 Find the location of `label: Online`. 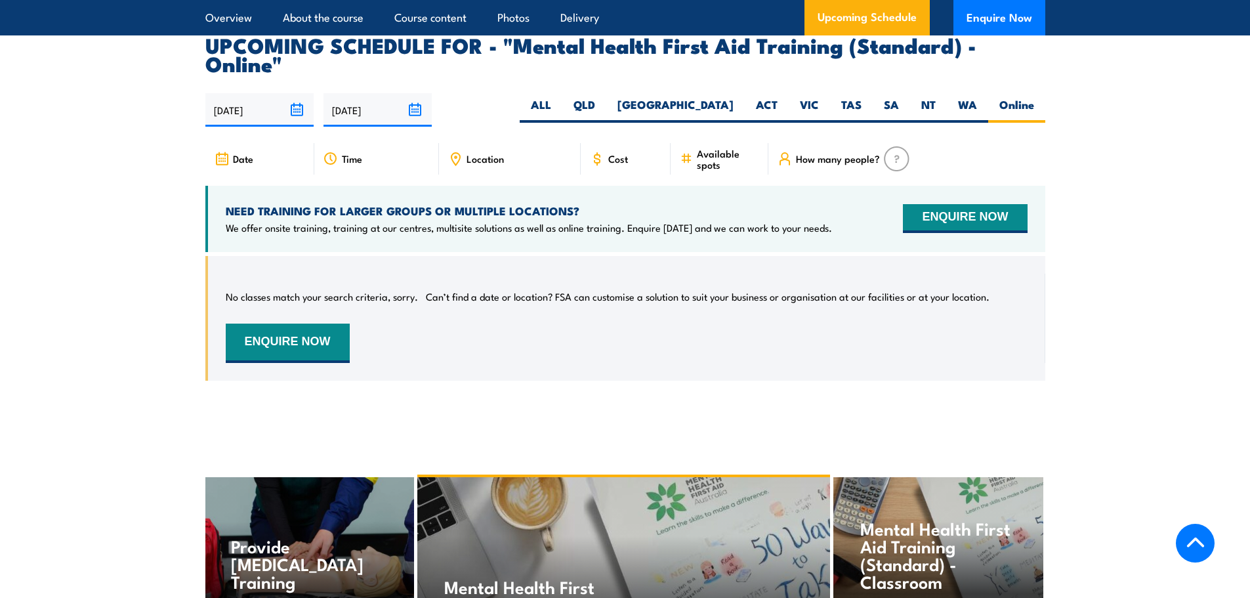

label: Online is located at coordinates (1016, 110).